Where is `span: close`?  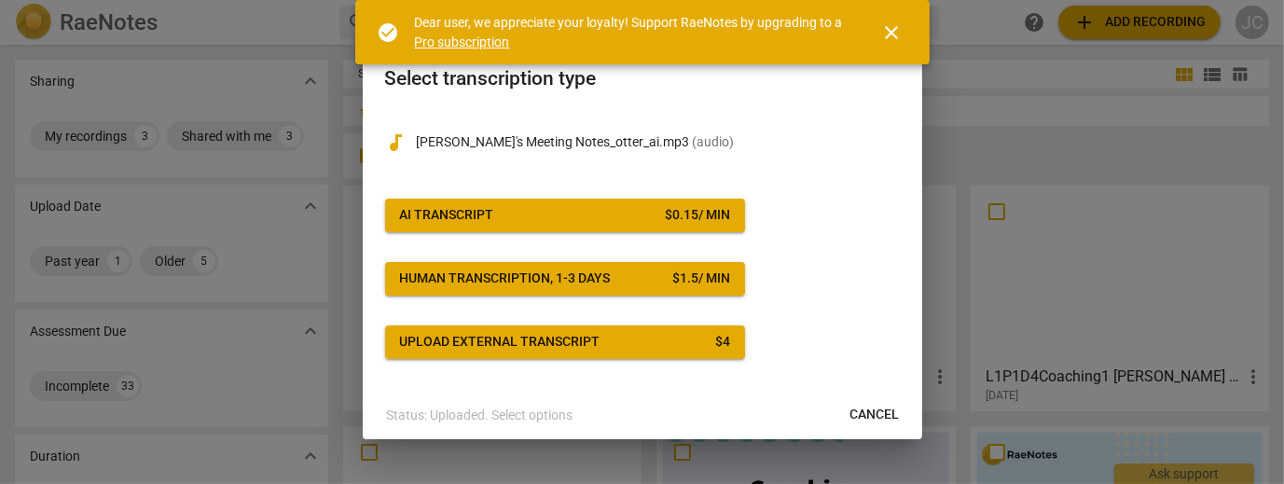
span: close is located at coordinates (893, 33).